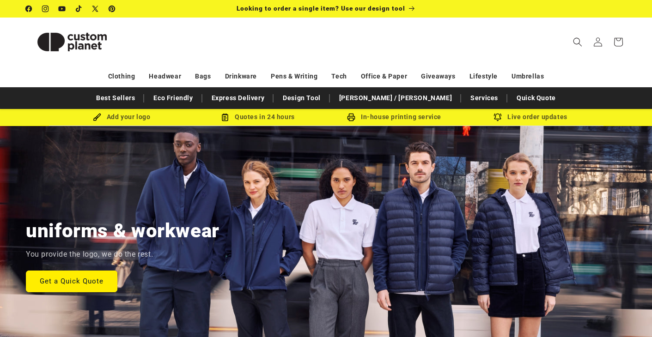 This screenshot has height=337, width=652. Describe the element at coordinates (498, 117) in the screenshot. I see `img: Order updates` at that location.